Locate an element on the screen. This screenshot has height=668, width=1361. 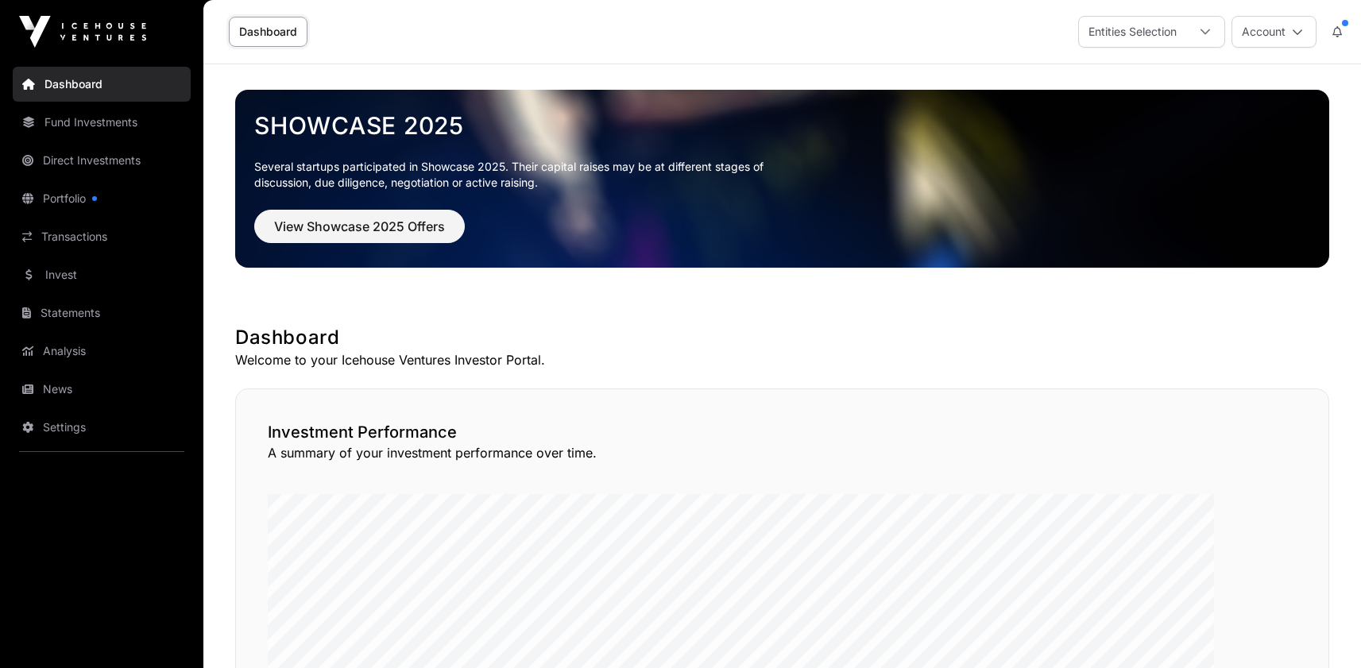
button: Account is located at coordinates (1273, 32).